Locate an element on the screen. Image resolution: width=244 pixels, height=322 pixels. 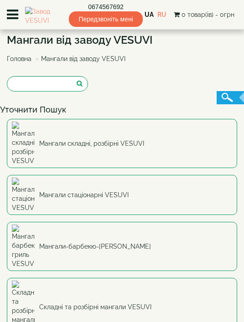
a: Мангали стаціонарні VESUVI Мангали стаціонарні VESUVI is located at coordinates (122, 195).